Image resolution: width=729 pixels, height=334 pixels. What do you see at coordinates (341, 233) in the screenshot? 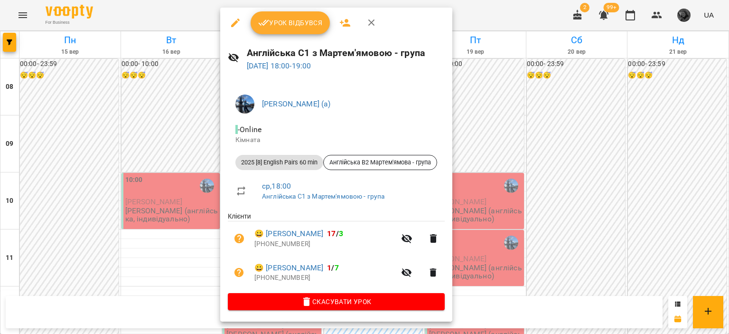
I see `span: 3` at bounding box center [341, 233].